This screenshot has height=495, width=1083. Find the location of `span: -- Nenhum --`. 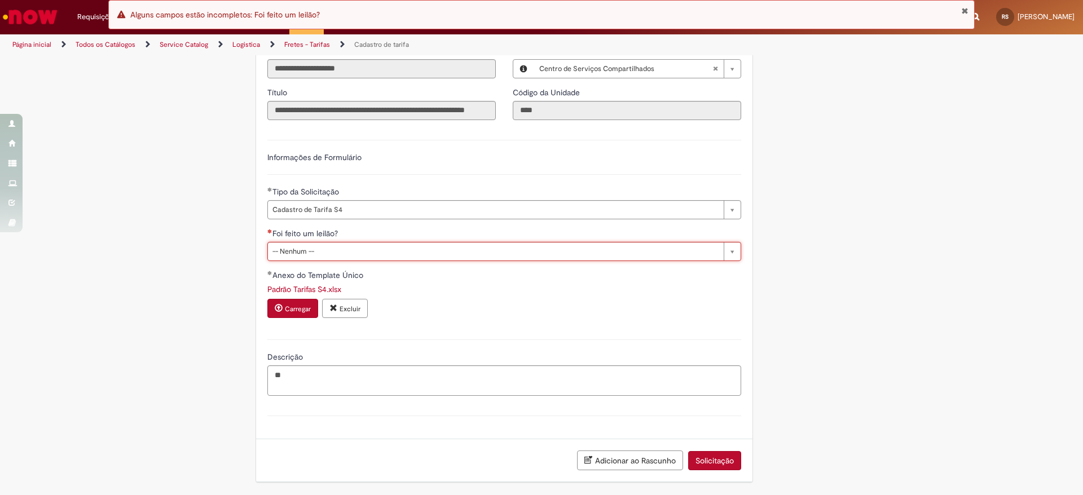

span: -- Nenhum -- is located at coordinates (495, 252).